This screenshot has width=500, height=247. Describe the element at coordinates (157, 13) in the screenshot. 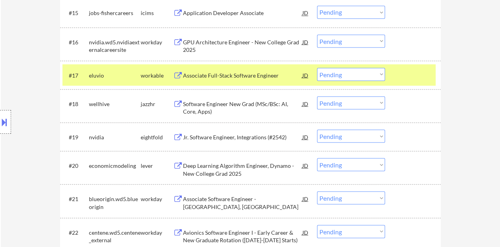

I see `div: icims` at that location.